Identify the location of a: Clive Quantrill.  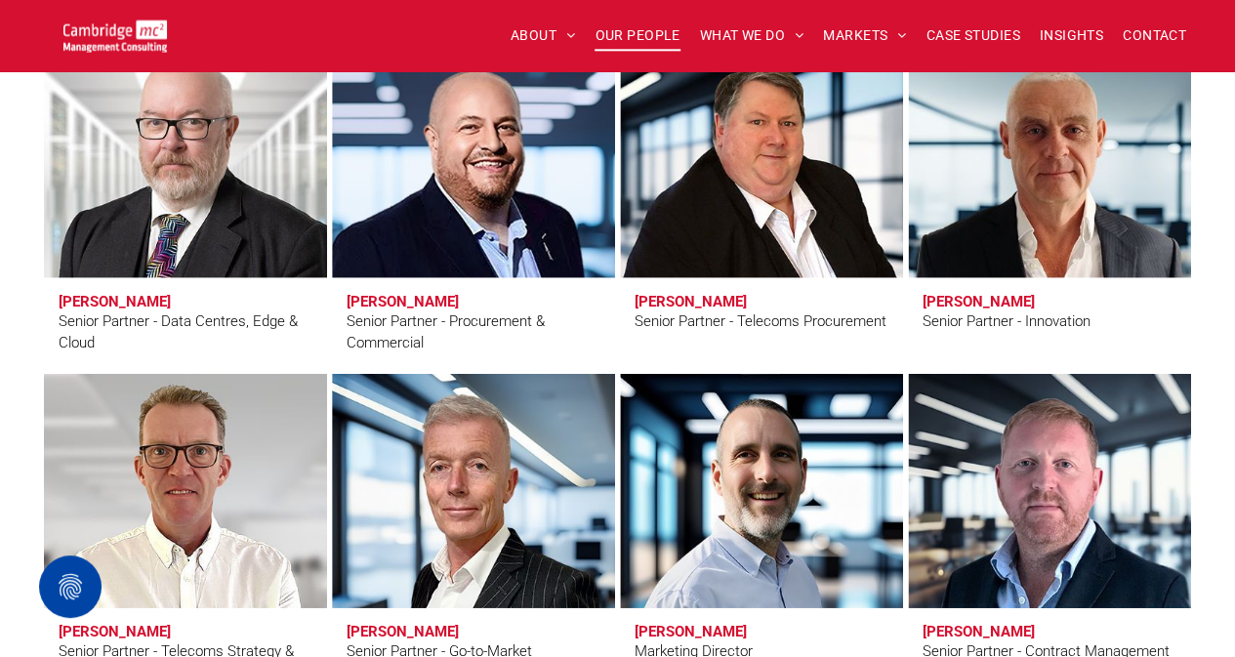
(185, 491).